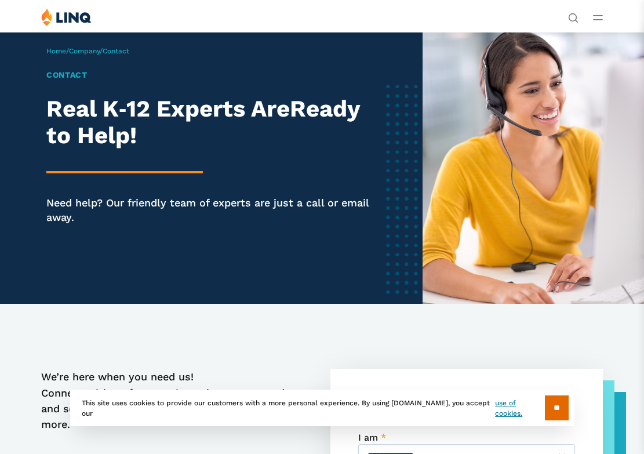 Image resolution: width=644 pixels, height=454 pixels. Describe the element at coordinates (211, 122) in the screenshot. I see `h2: Real K‑12 Experts Are` at that location.